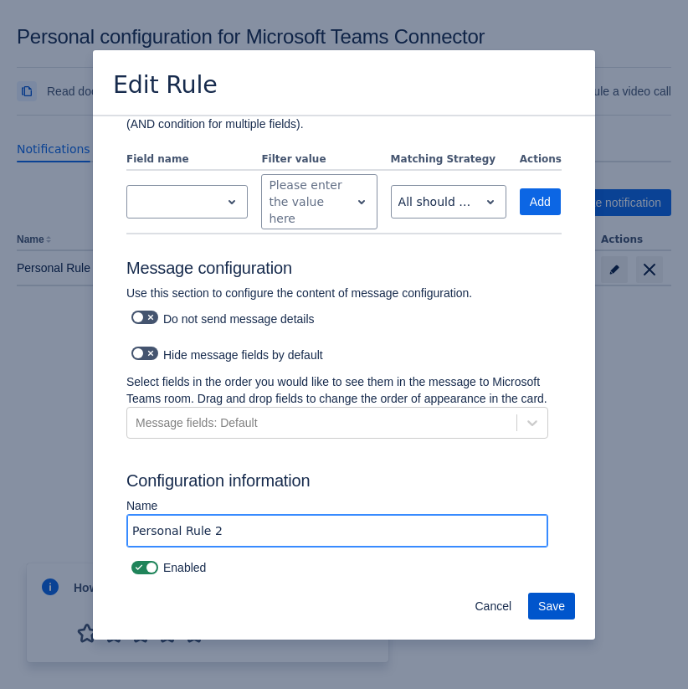 This screenshot has height=689, width=688. What do you see at coordinates (306, 202) in the screenshot?
I see `div: Please enter the value here` at bounding box center [306, 202].